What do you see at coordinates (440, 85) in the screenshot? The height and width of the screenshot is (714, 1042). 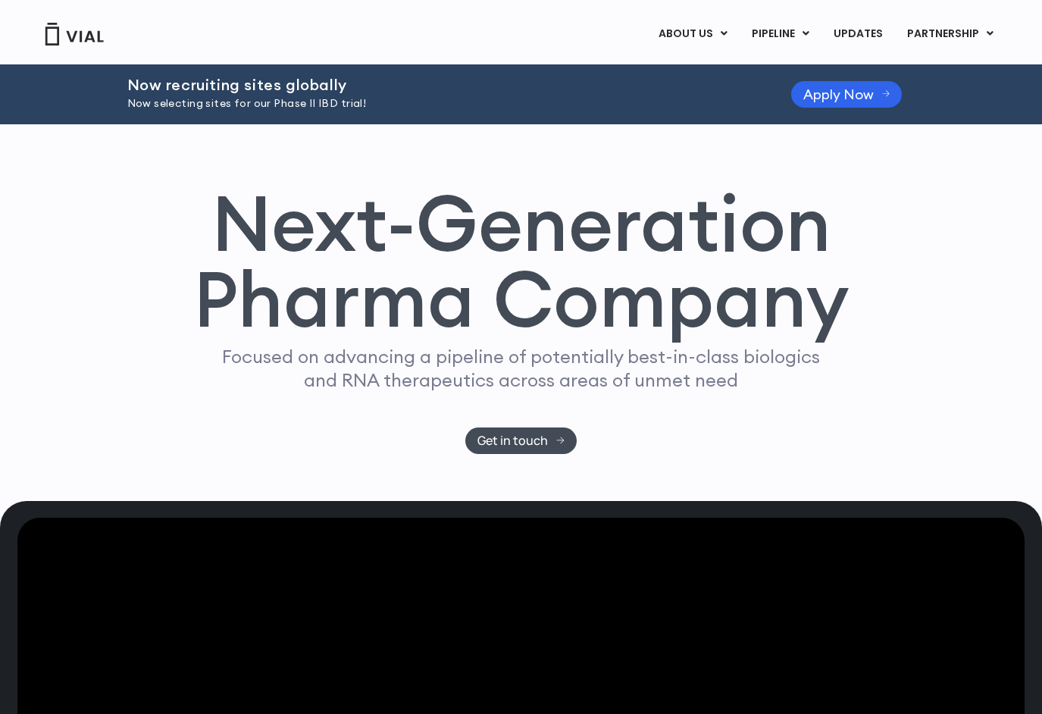 I see `h2: Now recruiting sites globally` at bounding box center [440, 85].